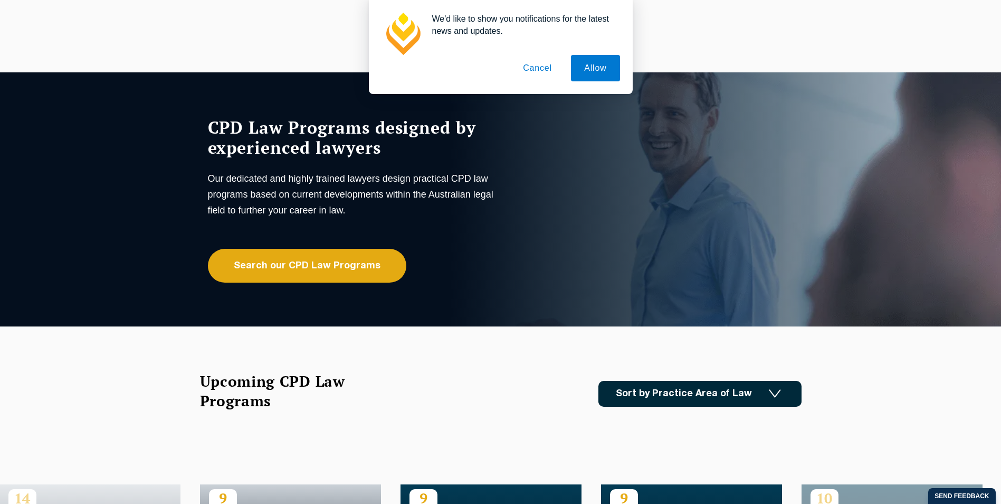 The width and height of the screenshot is (1001, 504). What do you see at coordinates (307, 266) in the screenshot?
I see `a: Search our CPD Law Programs` at bounding box center [307, 266].